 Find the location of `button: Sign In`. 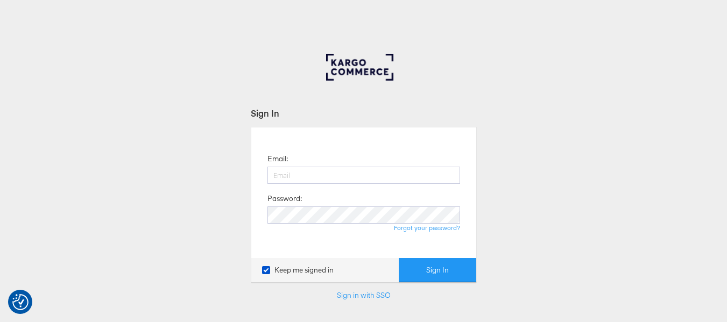

button: Sign In is located at coordinates (437, 270).